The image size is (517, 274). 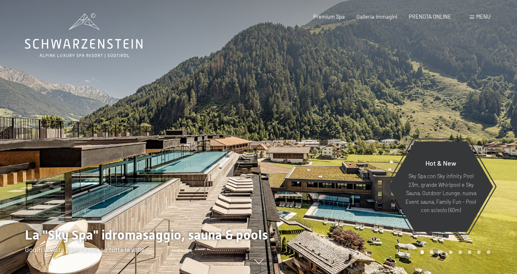 What do you see at coordinates (450, 252) in the screenshot?
I see `div: Carousel Page 4` at bounding box center [450, 252].